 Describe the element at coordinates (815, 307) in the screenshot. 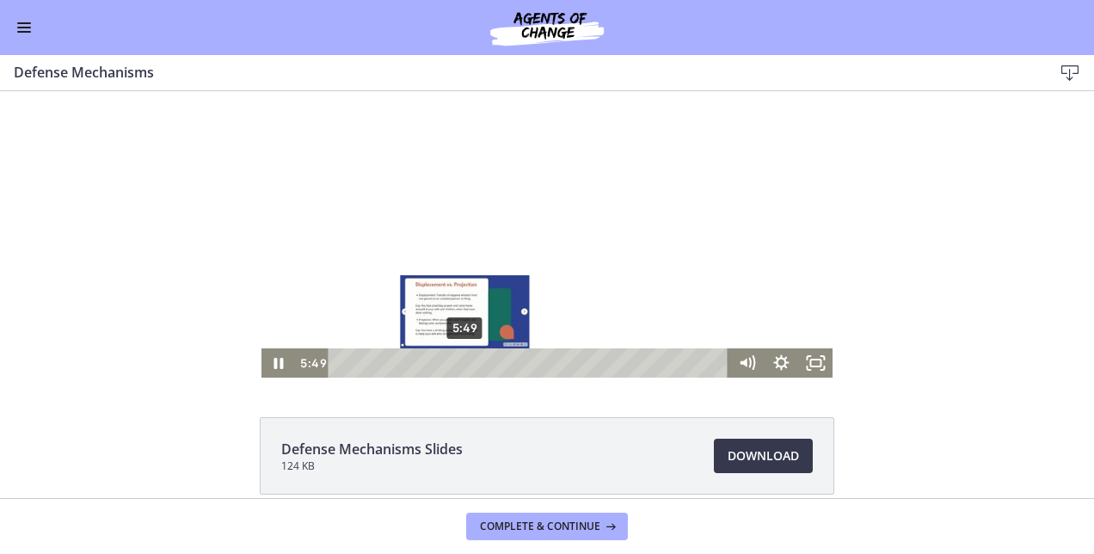

I see `button: Fullscreen` at that location.